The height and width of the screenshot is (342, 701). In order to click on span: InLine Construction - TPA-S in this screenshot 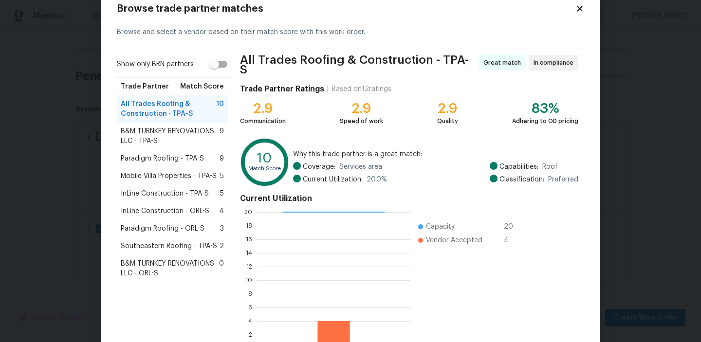, I will do `click(165, 194)`.